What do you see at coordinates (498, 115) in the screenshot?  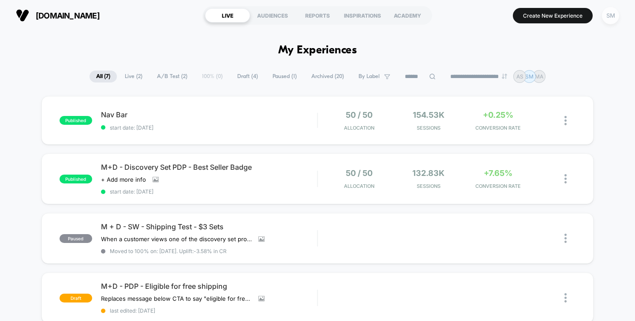 I see `span: +0.25%` at bounding box center [498, 115].